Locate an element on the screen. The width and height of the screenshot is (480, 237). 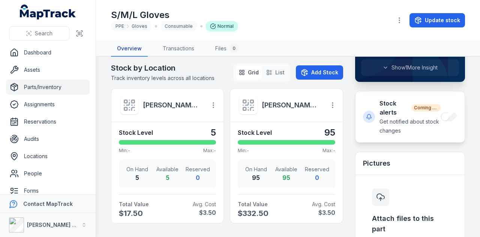
h1: S/M/L Gloves is located at coordinates (175, 15).